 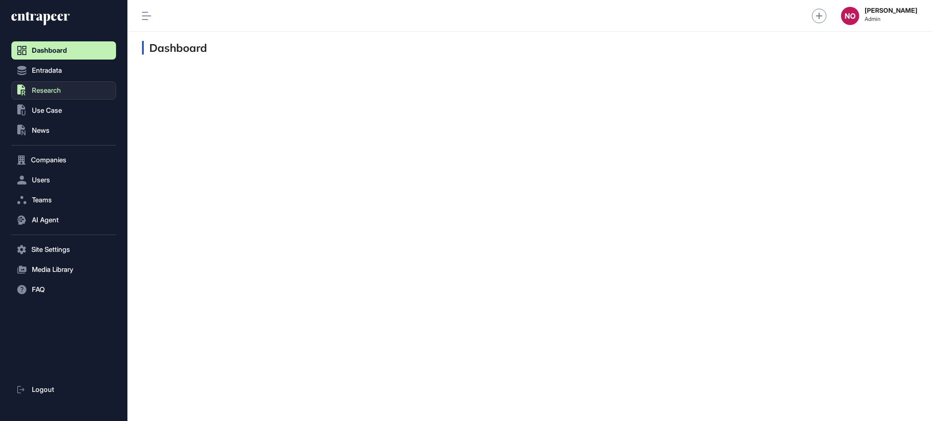 I want to click on span: Dashboard, so click(x=49, y=51).